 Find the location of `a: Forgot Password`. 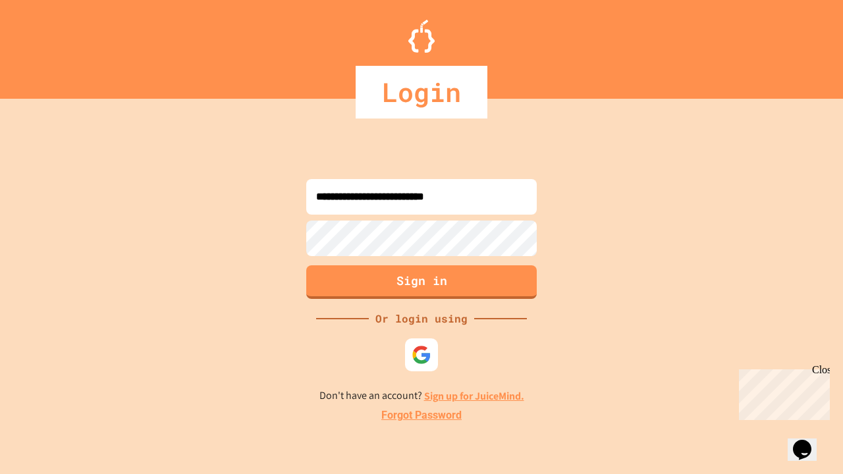

a: Forgot Password is located at coordinates (421, 416).